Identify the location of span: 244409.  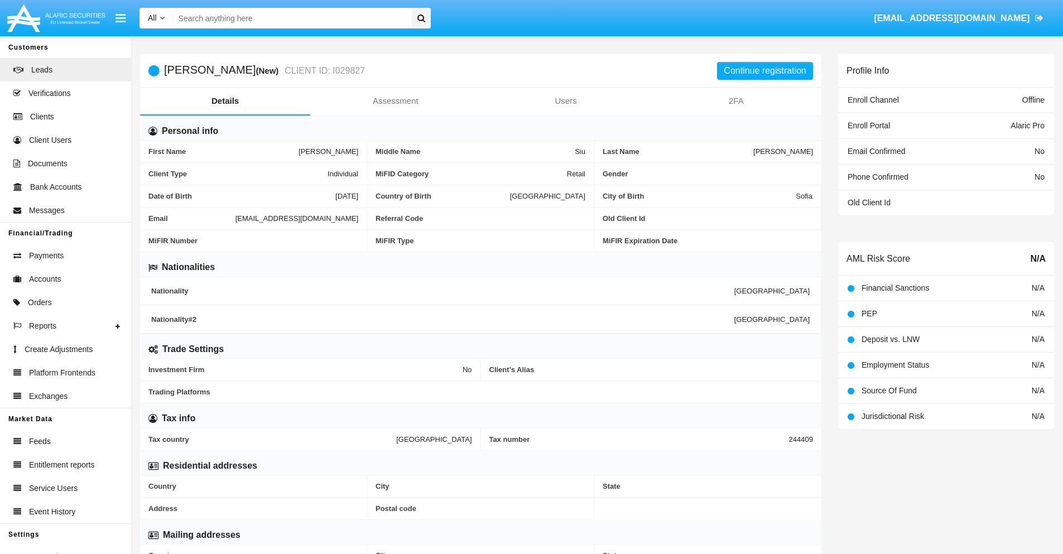
(801, 439).